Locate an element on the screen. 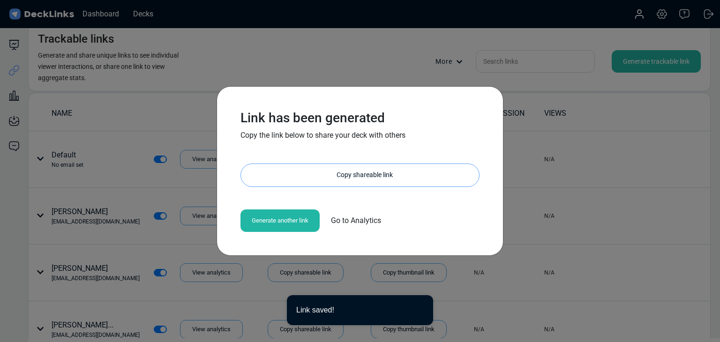 Image resolution: width=720 pixels, height=342 pixels. div: Generate another link is located at coordinates (280, 221).